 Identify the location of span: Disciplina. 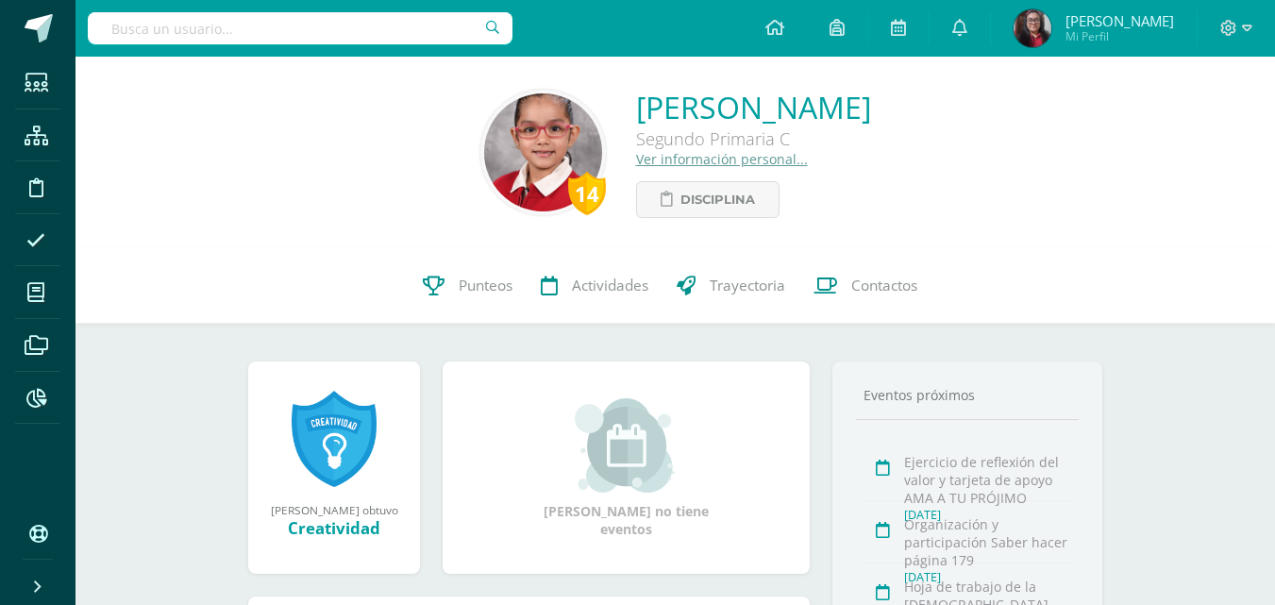
(717, 199).